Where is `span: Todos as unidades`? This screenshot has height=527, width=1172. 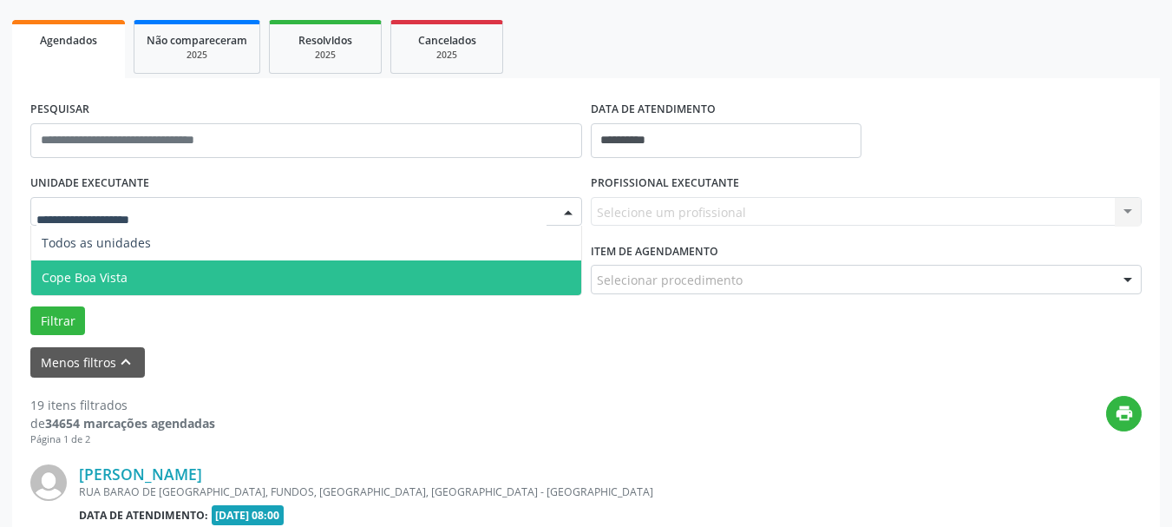 span: Todos as unidades is located at coordinates (96, 242).